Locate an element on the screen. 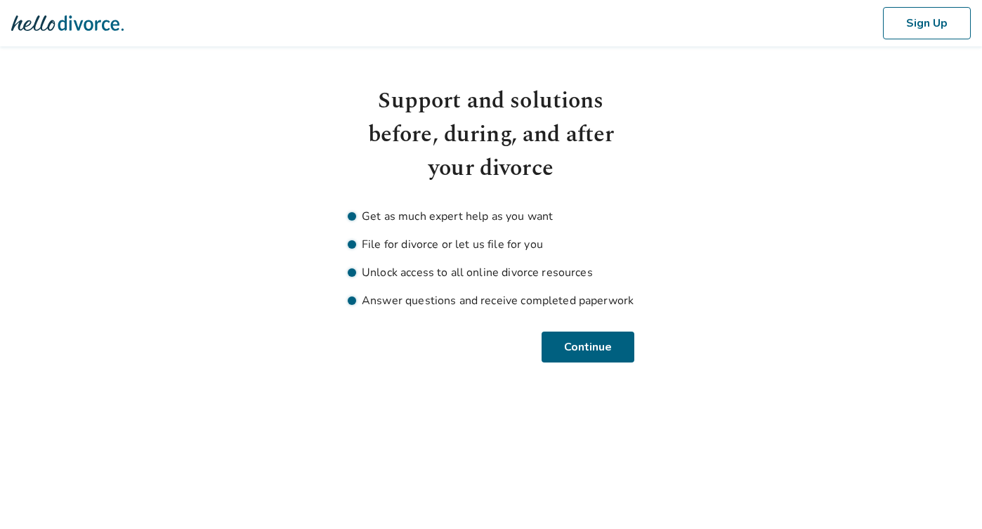 The width and height of the screenshot is (982, 529). li: Answer questions and receive completed paperwork is located at coordinates (491, 301).